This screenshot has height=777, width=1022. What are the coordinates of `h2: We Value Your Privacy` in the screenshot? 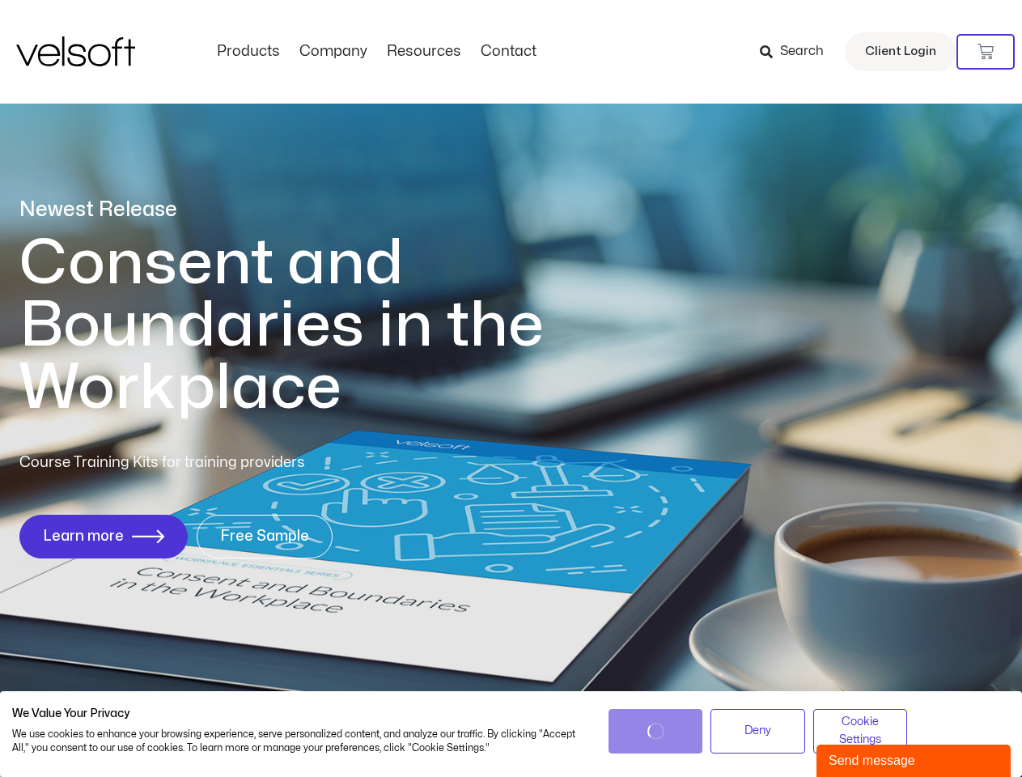 It's located at (298, 714).